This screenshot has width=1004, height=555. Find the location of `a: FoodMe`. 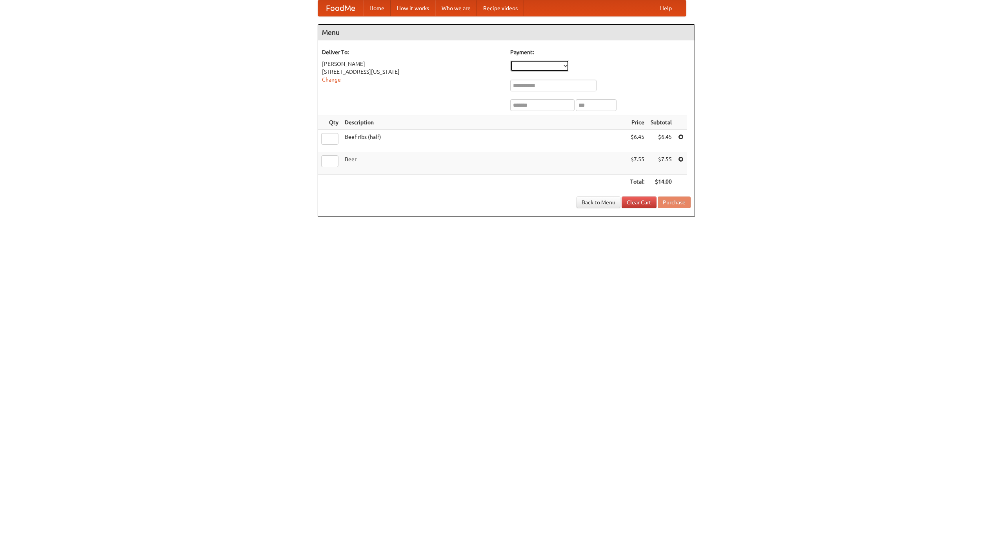

a: FoodMe is located at coordinates (340, 8).